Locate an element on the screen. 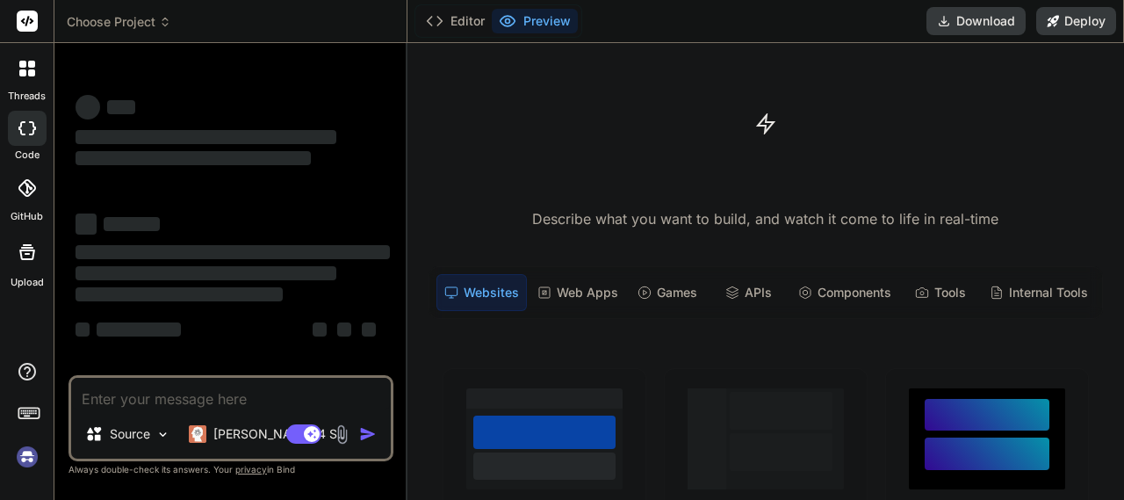 The height and width of the screenshot is (500, 1124). button: Download is located at coordinates (975, 21).